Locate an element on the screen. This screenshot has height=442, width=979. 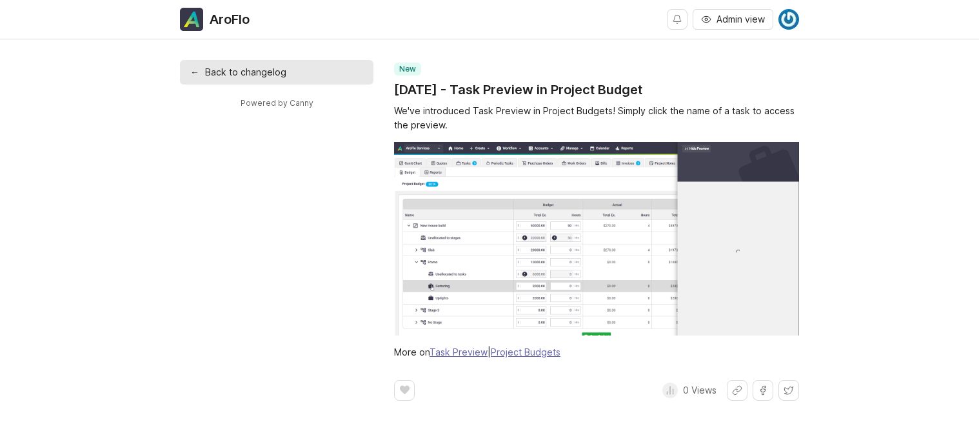
a: ←Back to changelog is located at coordinates (277, 72).